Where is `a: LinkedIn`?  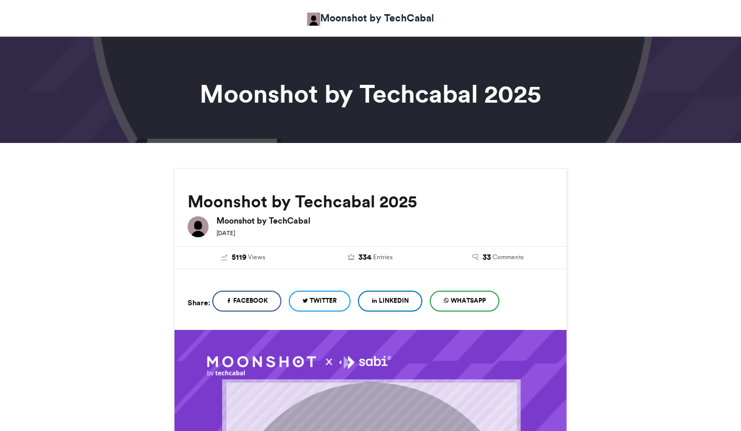
a: LinkedIn is located at coordinates (390, 301).